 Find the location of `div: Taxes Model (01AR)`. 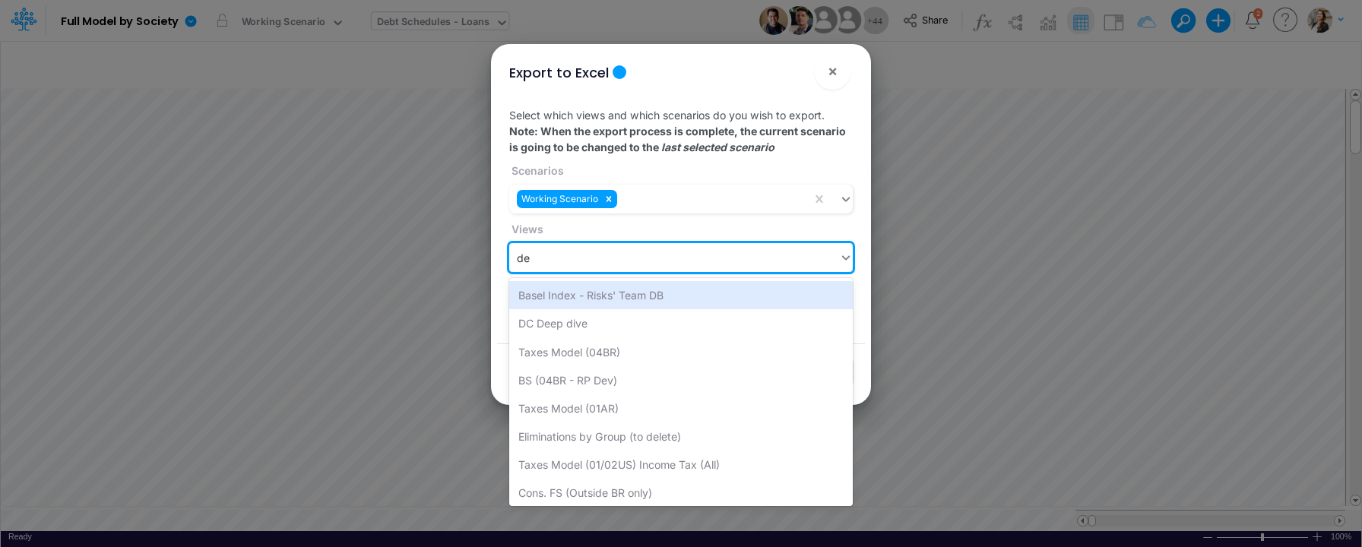

div: Taxes Model (01AR) is located at coordinates (681, 408).